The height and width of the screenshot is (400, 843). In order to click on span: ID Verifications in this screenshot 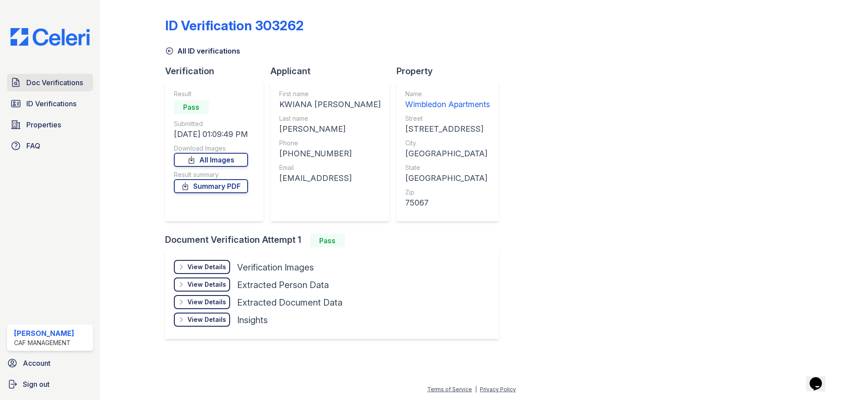, I will do `click(51, 104)`.